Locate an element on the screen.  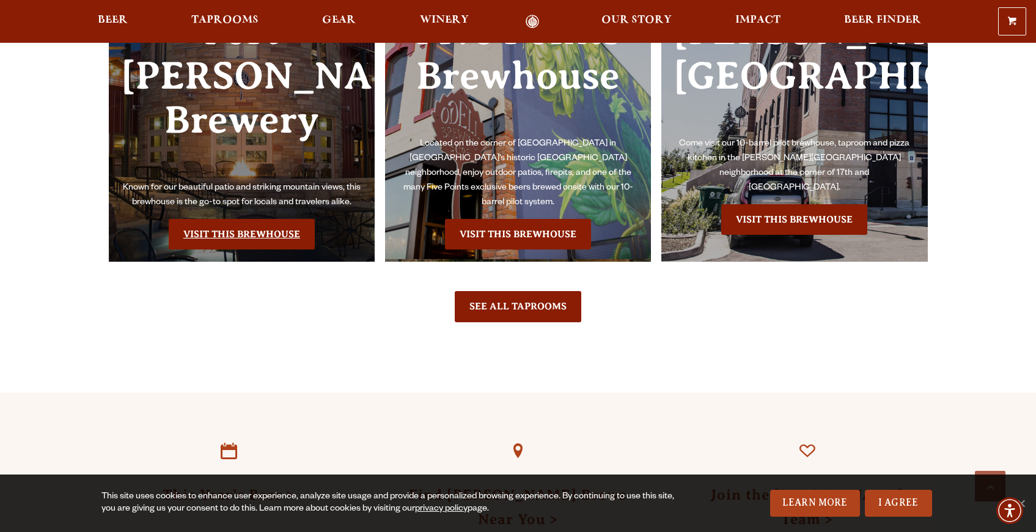
a: Visit the Five Points Brewhouse is located at coordinates (518, 234).